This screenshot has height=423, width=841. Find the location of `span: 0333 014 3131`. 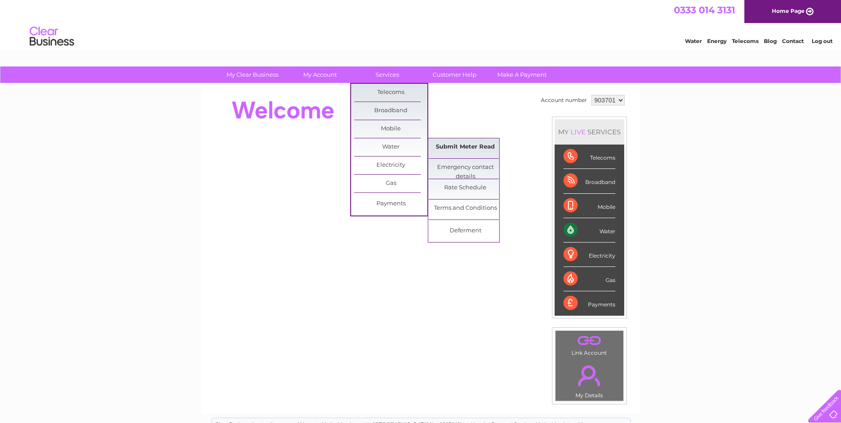

span: 0333 014 3131 is located at coordinates (704, 10).